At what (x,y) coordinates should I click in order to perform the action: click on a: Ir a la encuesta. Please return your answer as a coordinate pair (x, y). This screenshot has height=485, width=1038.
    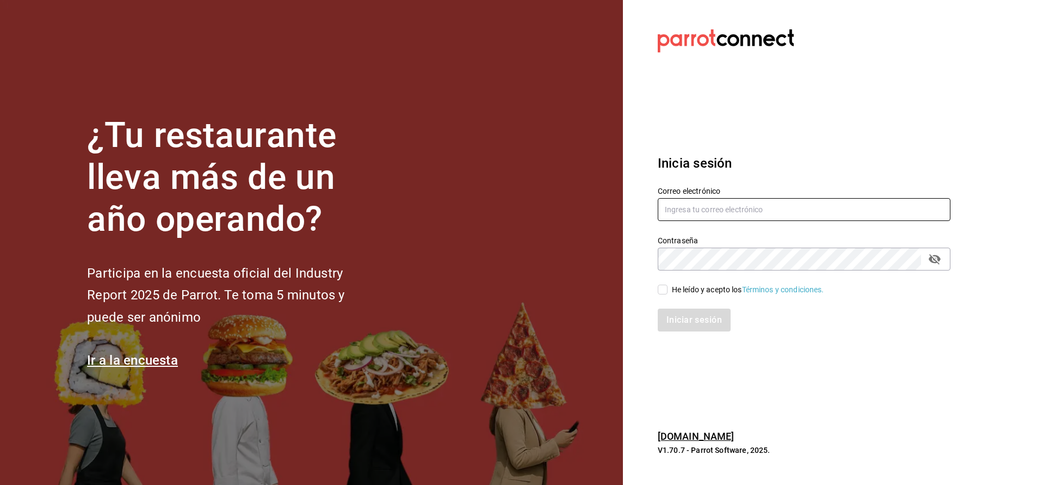
    Looking at the image, I should click on (132, 360).